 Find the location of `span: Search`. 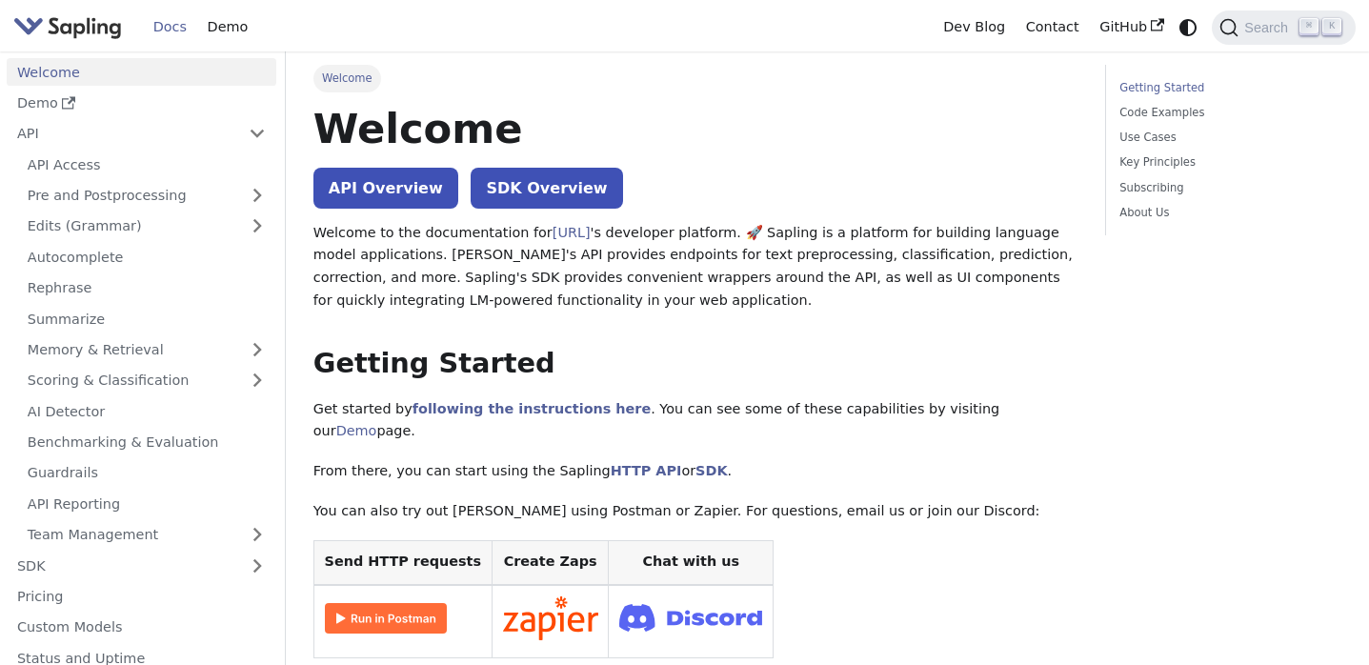

span: Search is located at coordinates (1269, 28).